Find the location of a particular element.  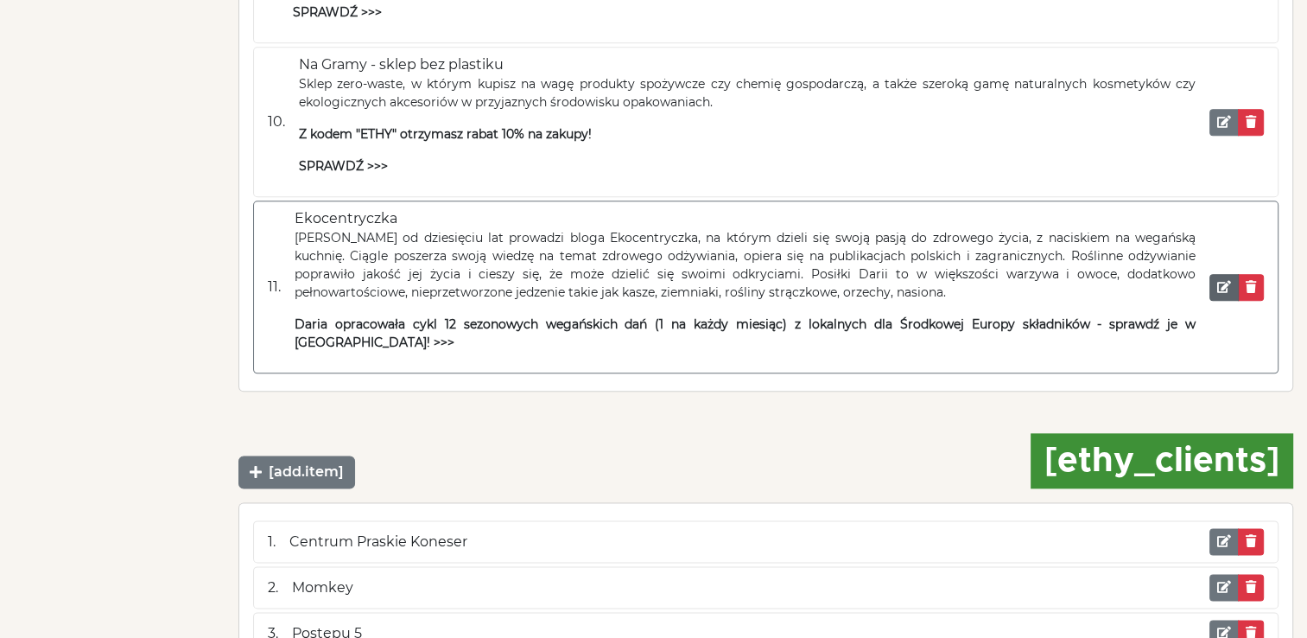

div: Na Gramy - sklep bez plastiku is located at coordinates (754, 65).